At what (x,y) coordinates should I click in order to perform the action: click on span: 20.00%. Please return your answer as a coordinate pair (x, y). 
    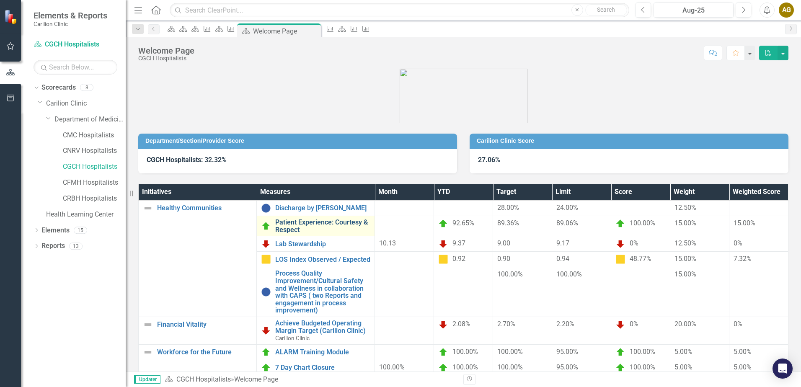
    Looking at the image, I should click on (685, 324).